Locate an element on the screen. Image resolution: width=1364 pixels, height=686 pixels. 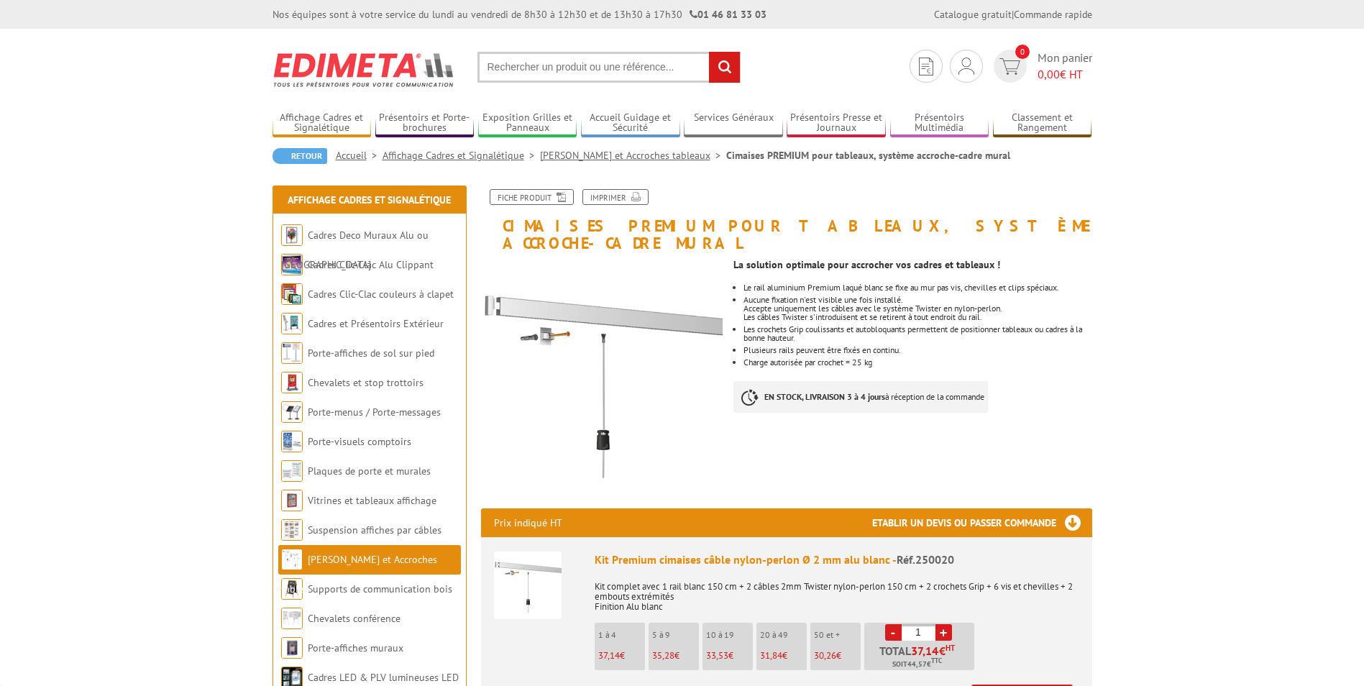
strong: 01 46 81 33 03 is located at coordinates (728, 14).